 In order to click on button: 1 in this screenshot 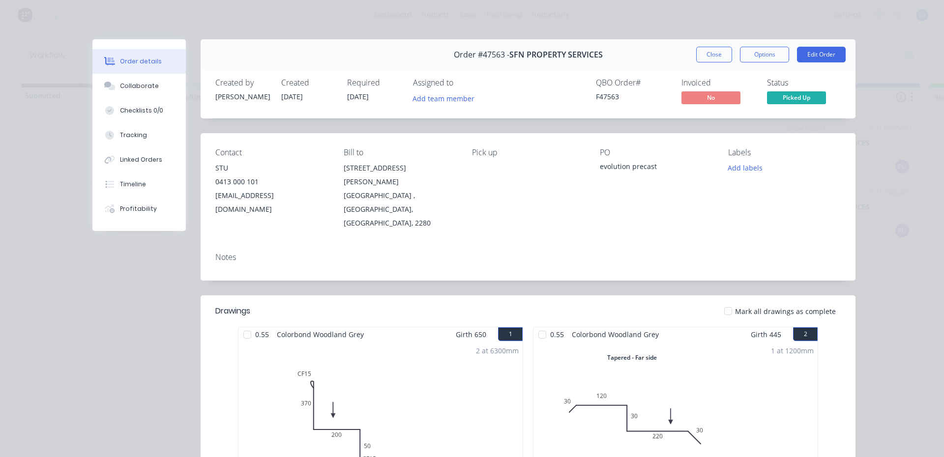, I will do `click(510, 334)`.